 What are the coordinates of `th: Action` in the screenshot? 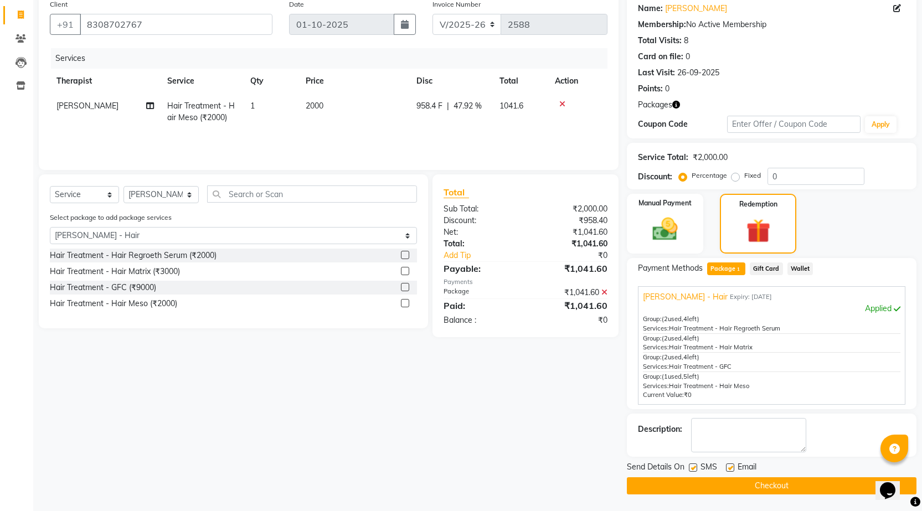 It's located at (577, 81).